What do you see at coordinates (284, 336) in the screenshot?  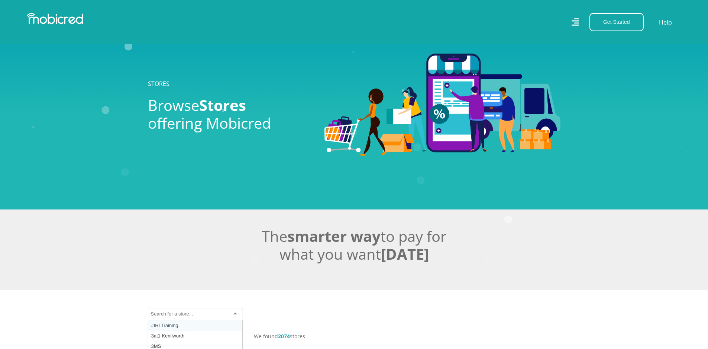 I see `span: 2074` at bounding box center [284, 336].